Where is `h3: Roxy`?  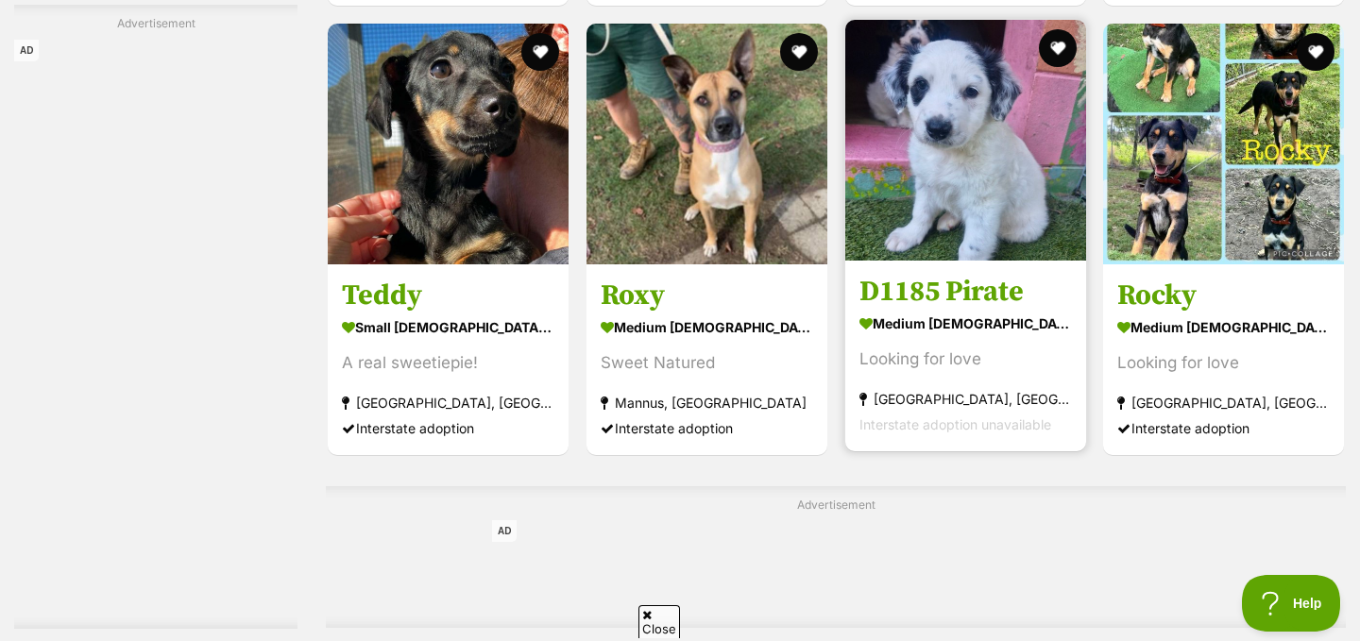
h3: Roxy is located at coordinates (707, 297).